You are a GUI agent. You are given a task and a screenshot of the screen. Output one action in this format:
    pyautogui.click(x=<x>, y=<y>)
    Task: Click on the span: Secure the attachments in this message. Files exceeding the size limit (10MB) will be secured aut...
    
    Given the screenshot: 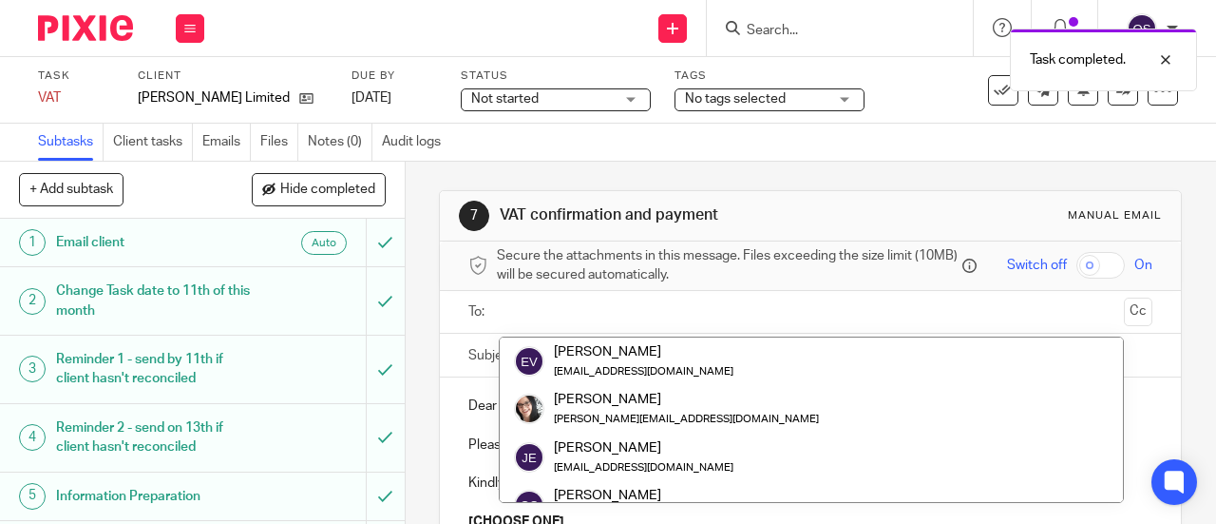 What is the action you would take?
    pyautogui.click(x=727, y=265)
    